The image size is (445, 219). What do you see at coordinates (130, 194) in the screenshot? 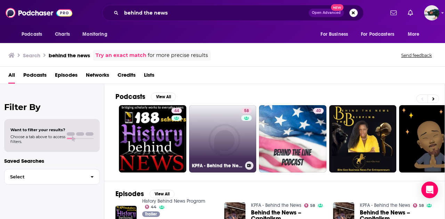
I see `h2: Episodes` at bounding box center [130, 194].